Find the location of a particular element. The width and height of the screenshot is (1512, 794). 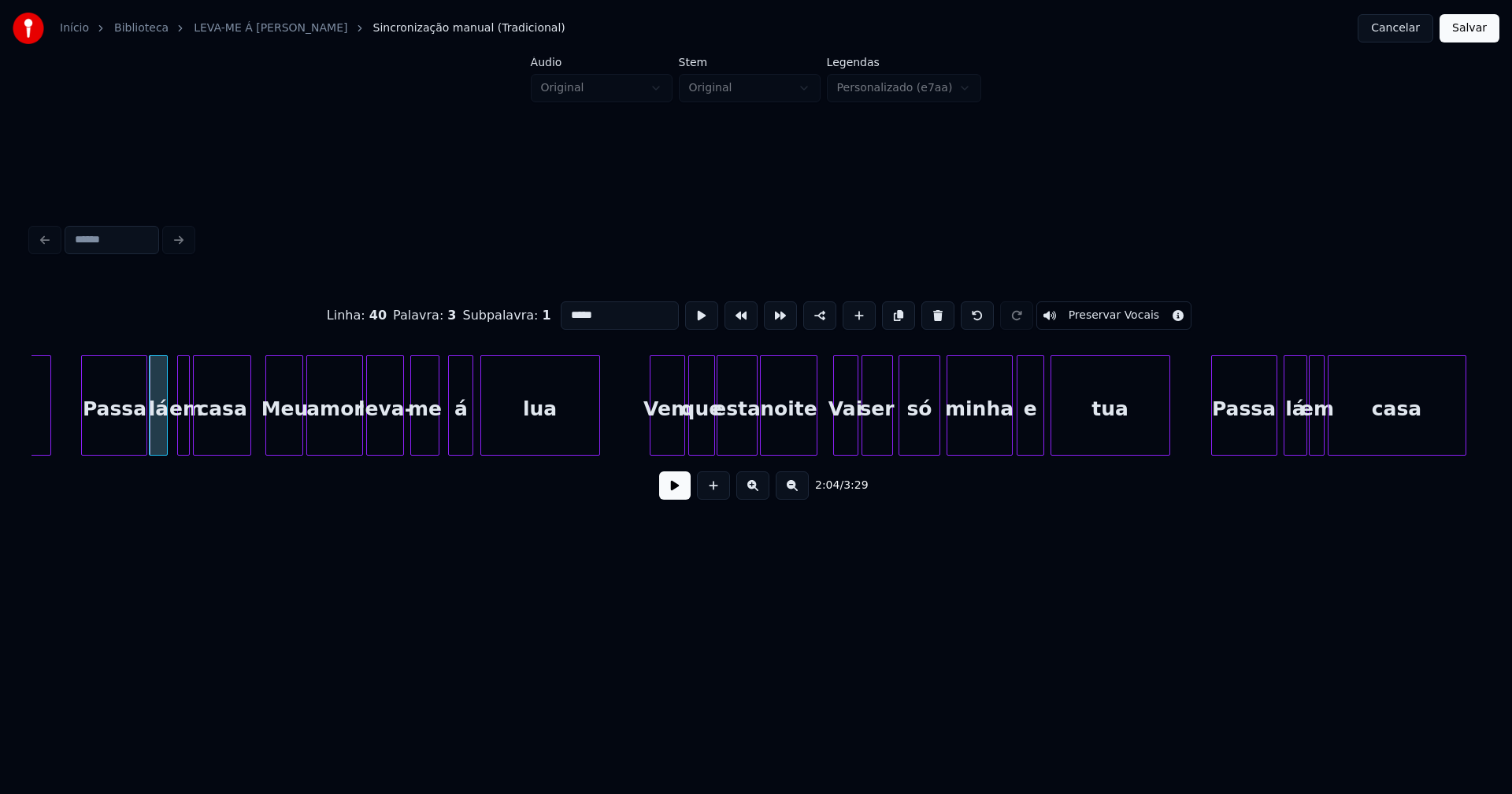

a: Biblioteca is located at coordinates (141, 28).